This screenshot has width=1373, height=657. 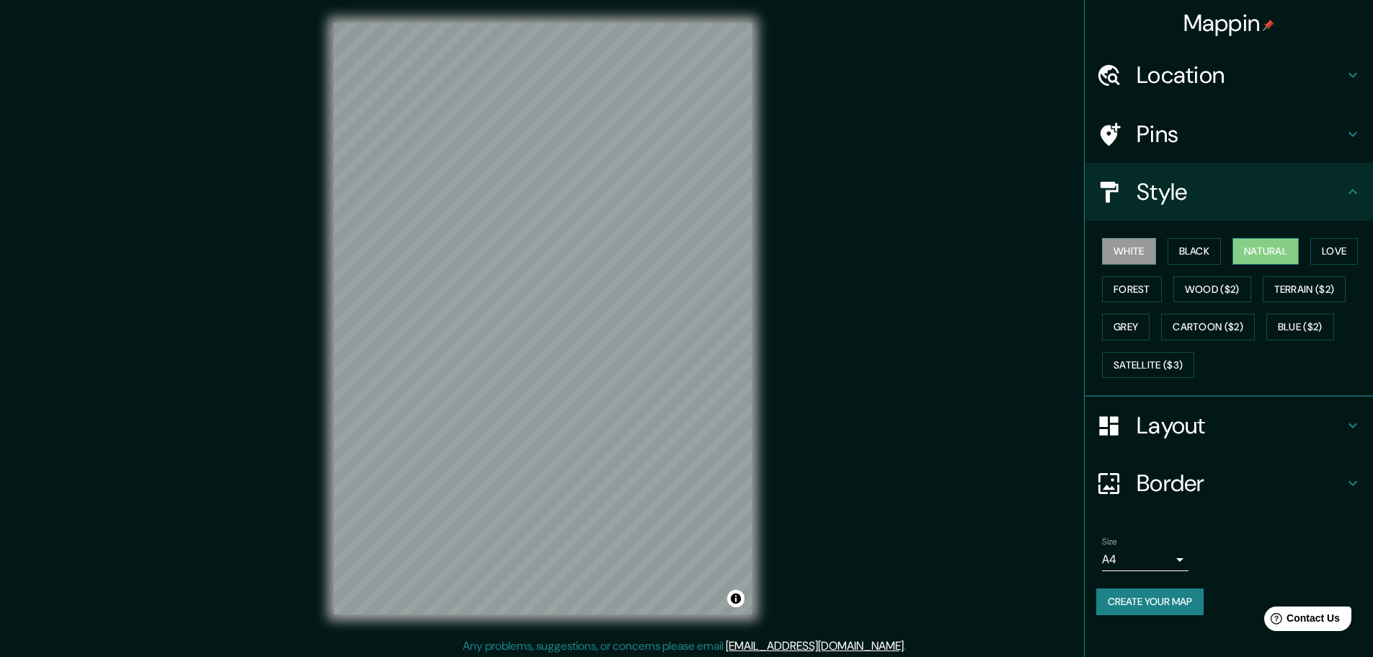 I want to click on h4: Layout, so click(x=1240, y=425).